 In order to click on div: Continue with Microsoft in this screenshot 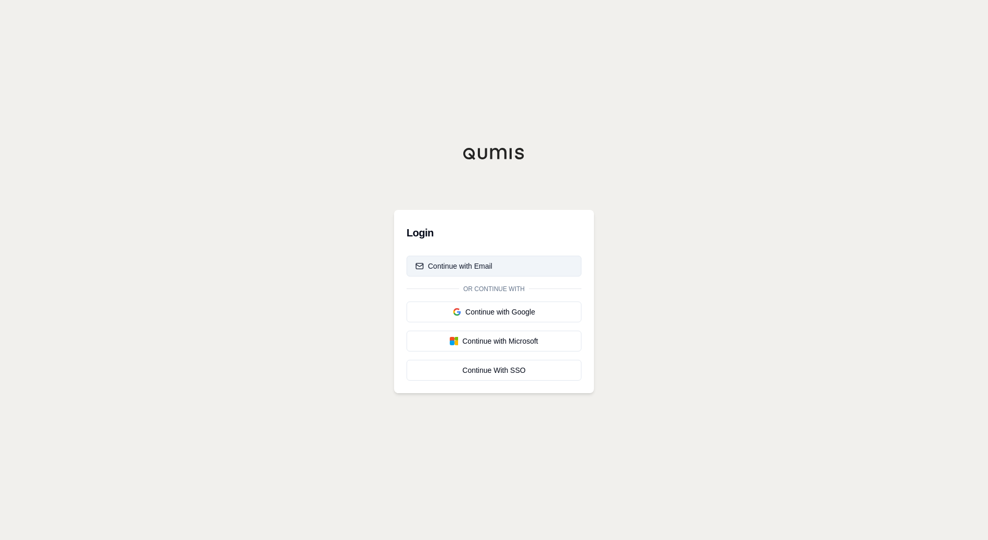, I will do `click(494, 341)`.